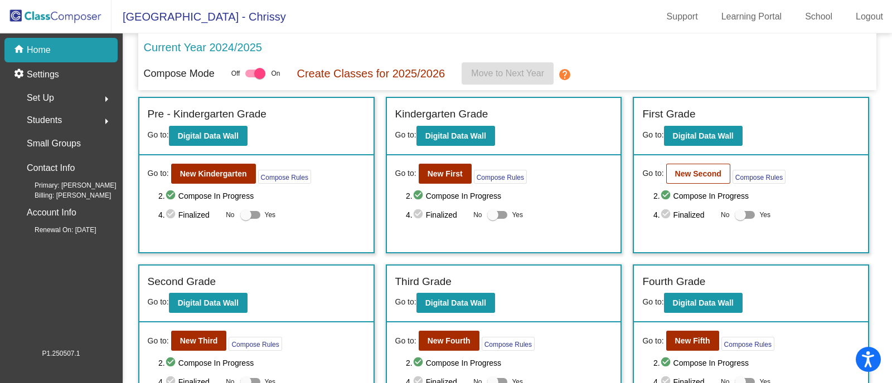  I want to click on button: New Kindergarten, so click(213, 174).